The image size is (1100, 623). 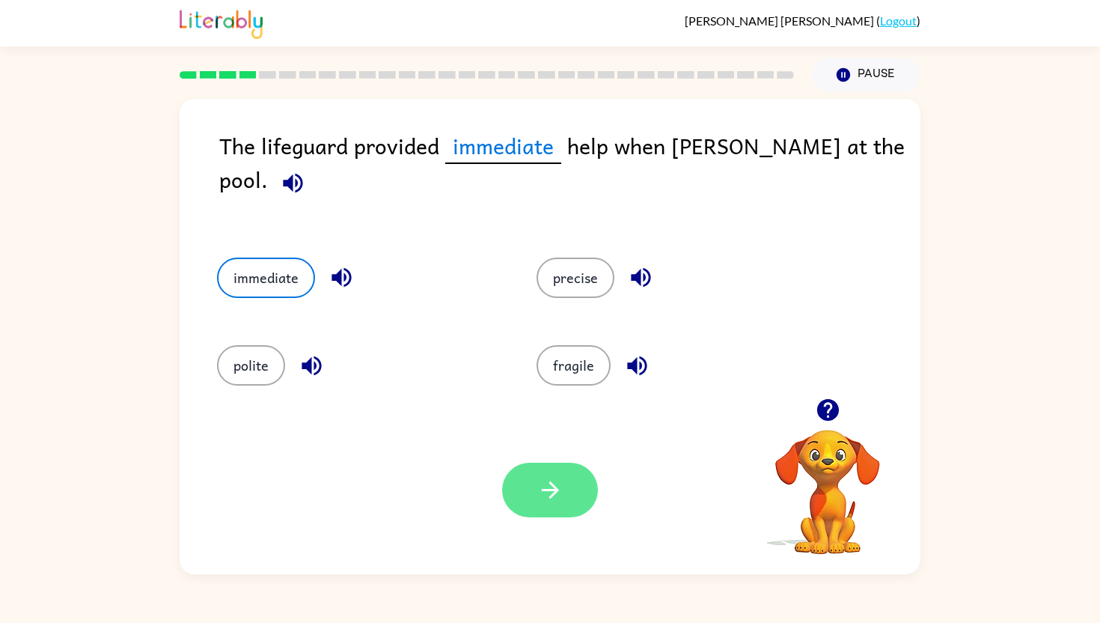 What do you see at coordinates (251, 365) in the screenshot?
I see `button: polite` at bounding box center [251, 365].